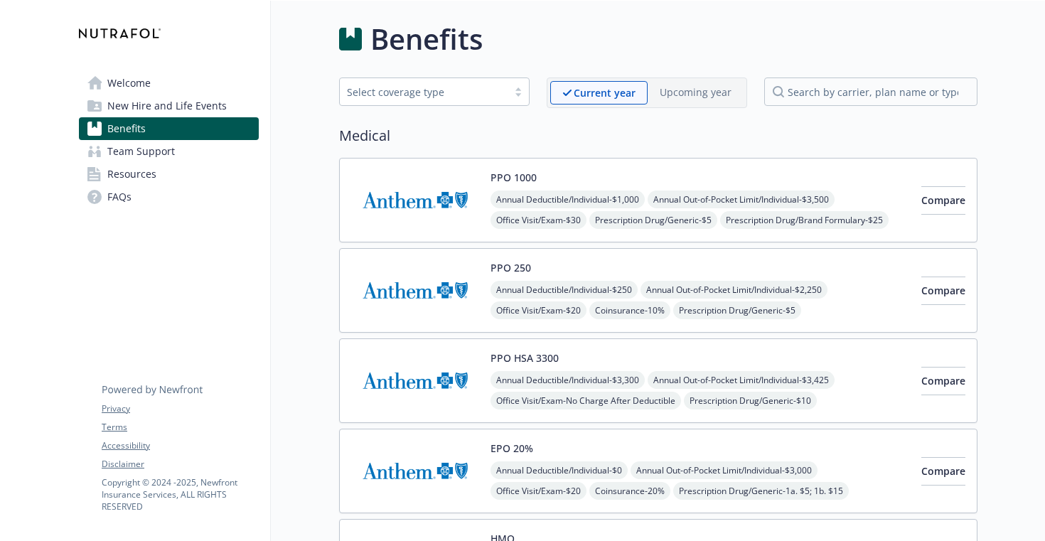 The height and width of the screenshot is (541, 1045). Describe the element at coordinates (511, 267) in the screenshot. I see `button: PPO 250` at that location.